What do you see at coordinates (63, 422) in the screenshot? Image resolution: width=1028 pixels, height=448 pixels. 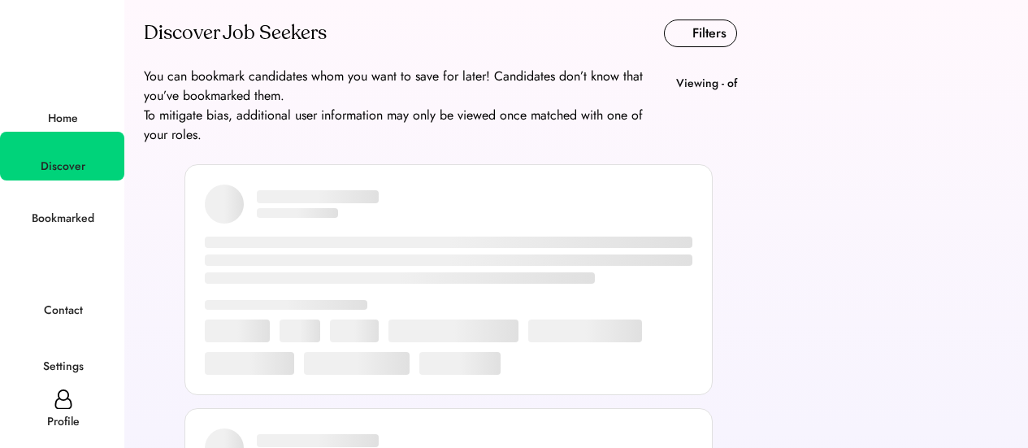 I see `div: Profile` at bounding box center [63, 422].